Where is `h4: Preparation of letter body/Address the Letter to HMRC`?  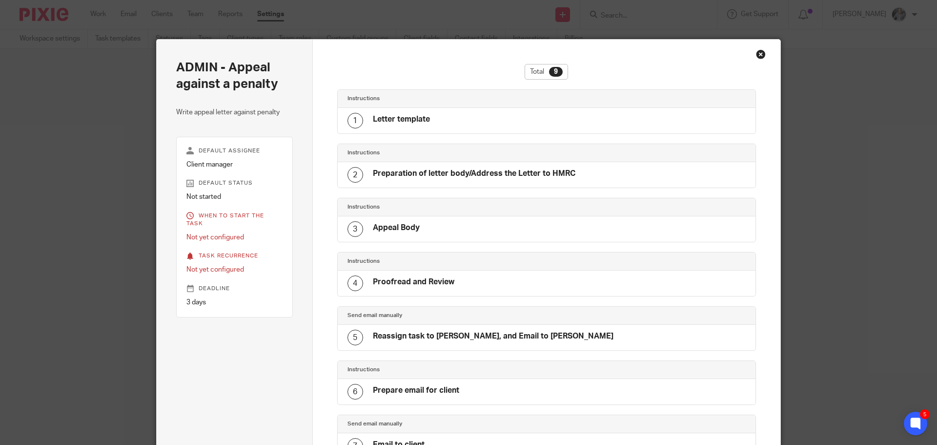 h4: Preparation of letter body/Address the Letter to HMRC is located at coordinates (474, 173).